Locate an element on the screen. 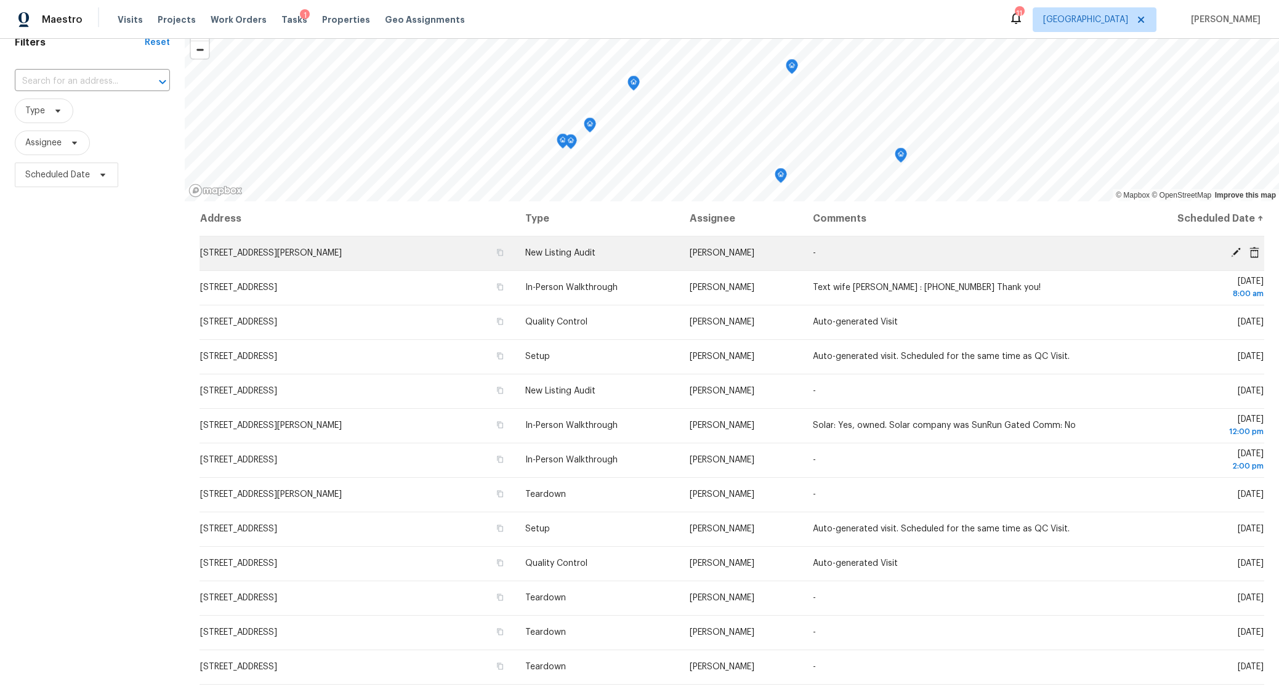 The width and height of the screenshot is (1279, 697). a: Improve this map is located at coordinates (1245, 195).